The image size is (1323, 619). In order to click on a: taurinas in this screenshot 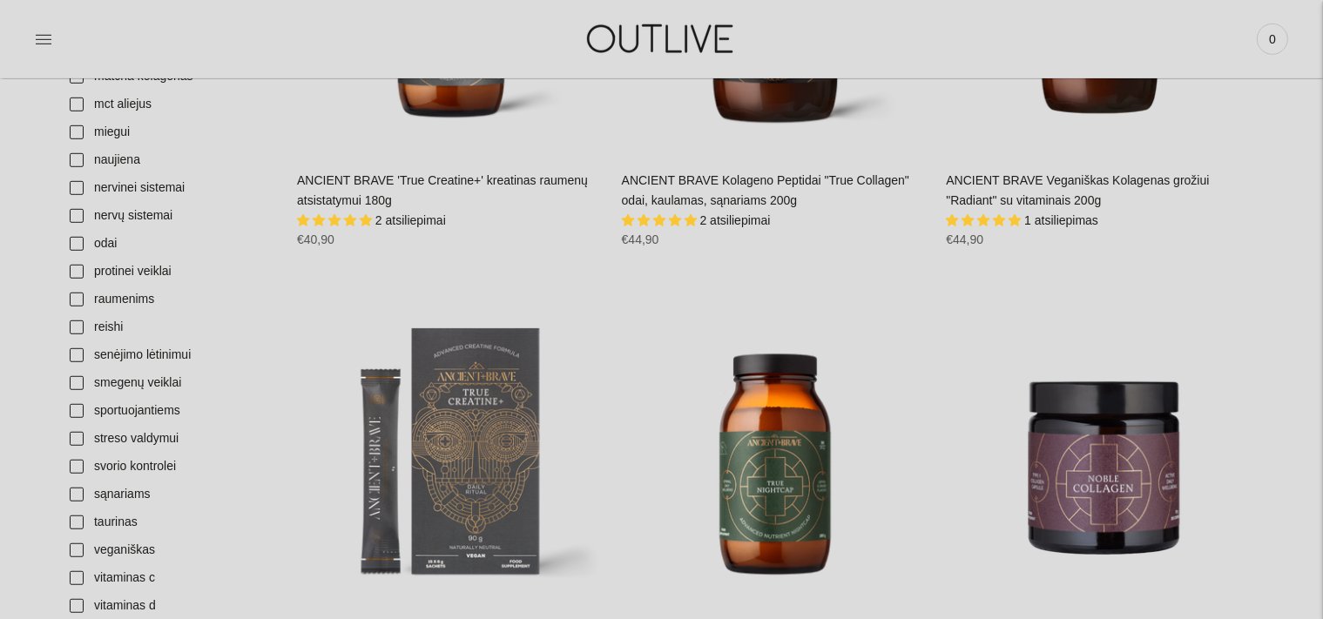, I will do `click(169, 523)`.